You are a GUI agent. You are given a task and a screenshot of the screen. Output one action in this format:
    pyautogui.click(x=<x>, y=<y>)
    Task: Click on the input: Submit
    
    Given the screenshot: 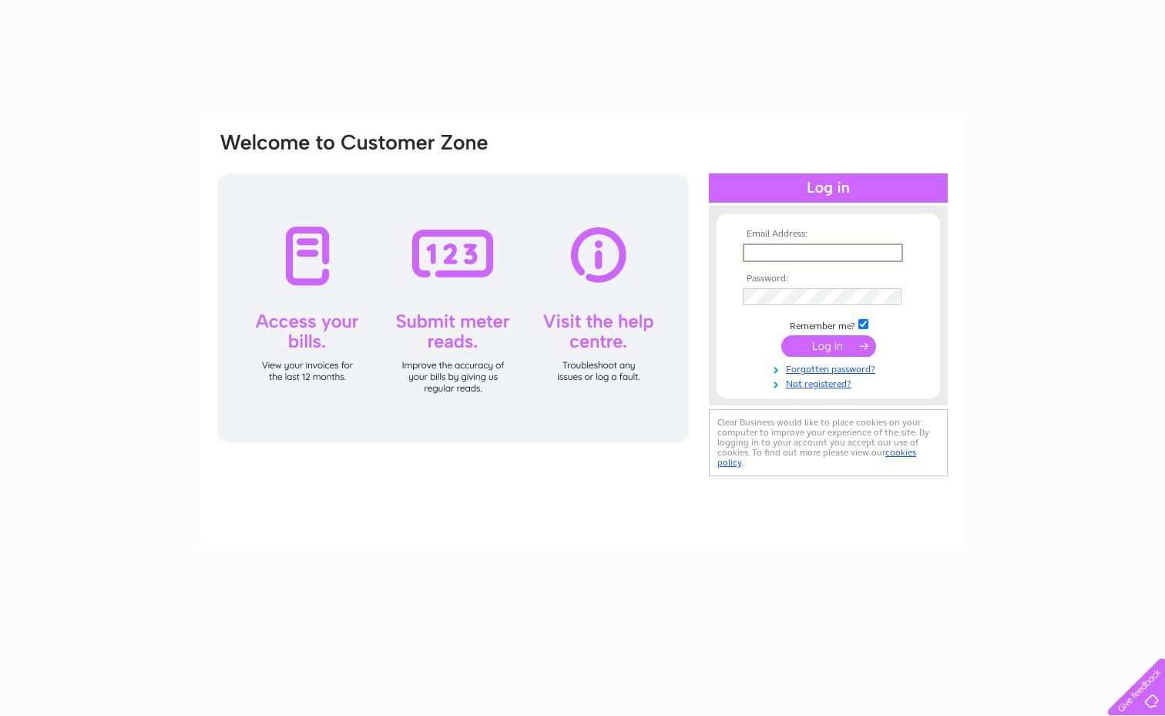 What is the action you would take?
    pyautogui.click(x=829, y=346)
    